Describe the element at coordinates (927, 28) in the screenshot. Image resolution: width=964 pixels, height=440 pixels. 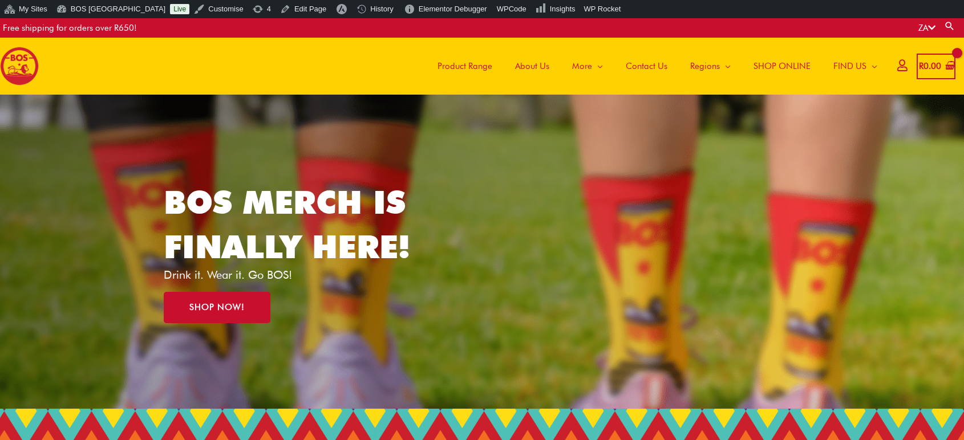
I see `a: ZA` at that location.